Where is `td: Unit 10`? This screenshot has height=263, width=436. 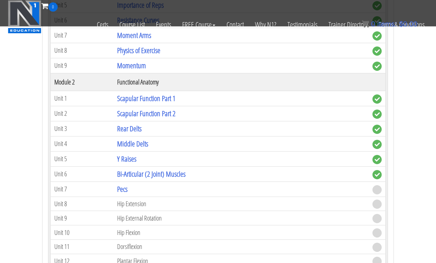 td: Unit 10 is located at coordinates (82, 233).